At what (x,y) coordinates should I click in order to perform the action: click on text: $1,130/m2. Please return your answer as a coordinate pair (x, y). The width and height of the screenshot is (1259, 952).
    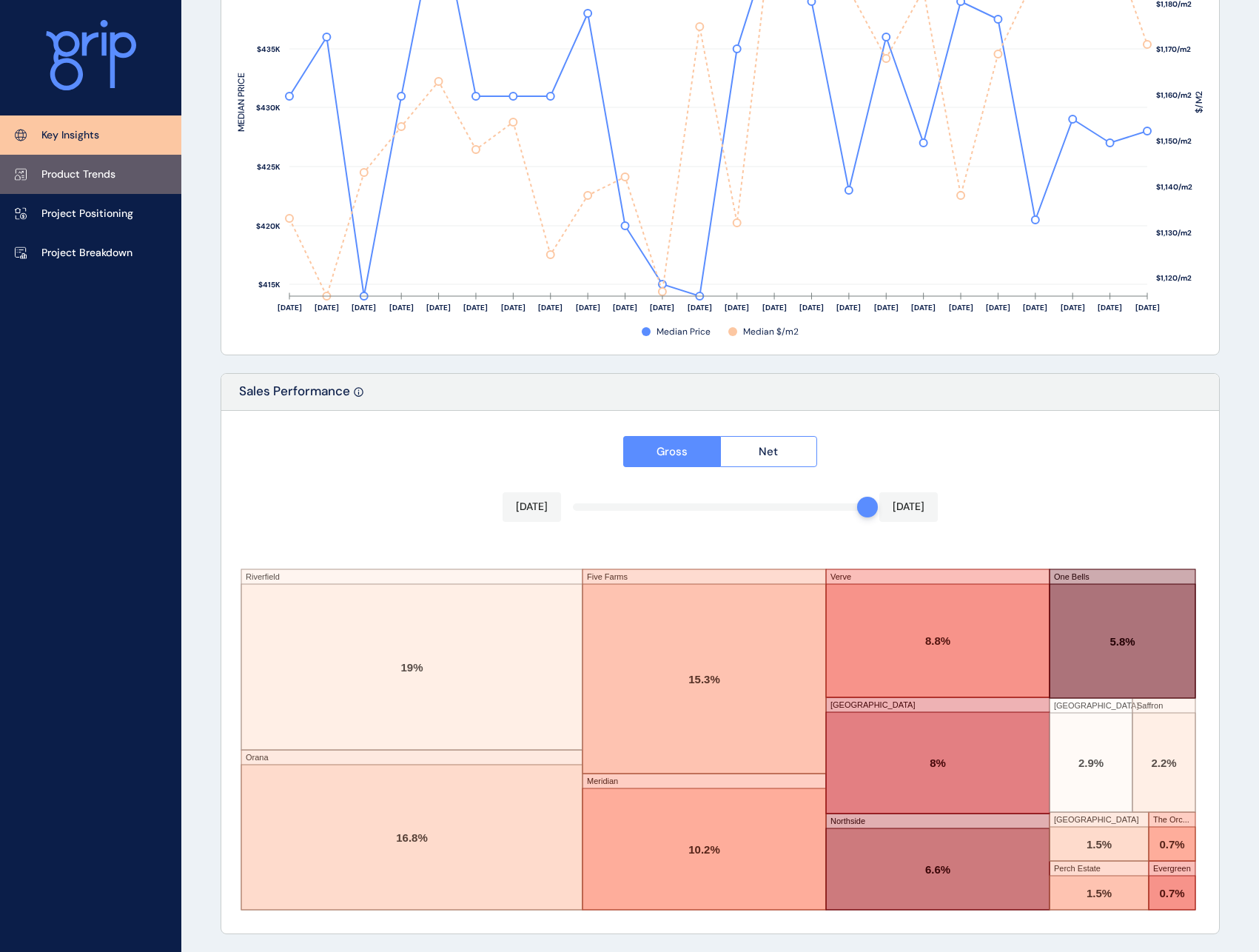
    Looking at the image, I should click on (1174, 232).